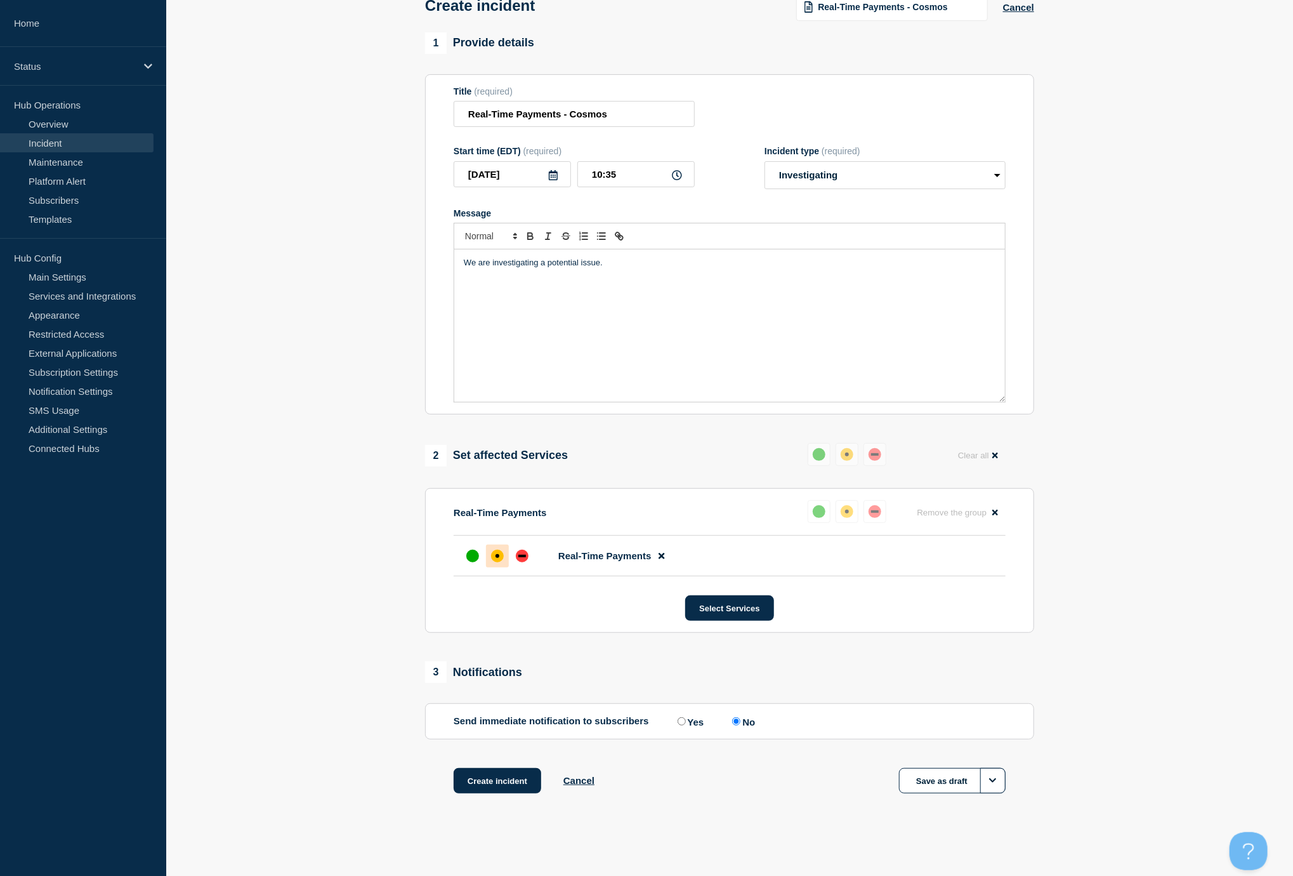 The image size is (1293, 876). Describe the element at coordinates (531, 236) in the screenshot. I see `button: Toggle bold text` at that location.